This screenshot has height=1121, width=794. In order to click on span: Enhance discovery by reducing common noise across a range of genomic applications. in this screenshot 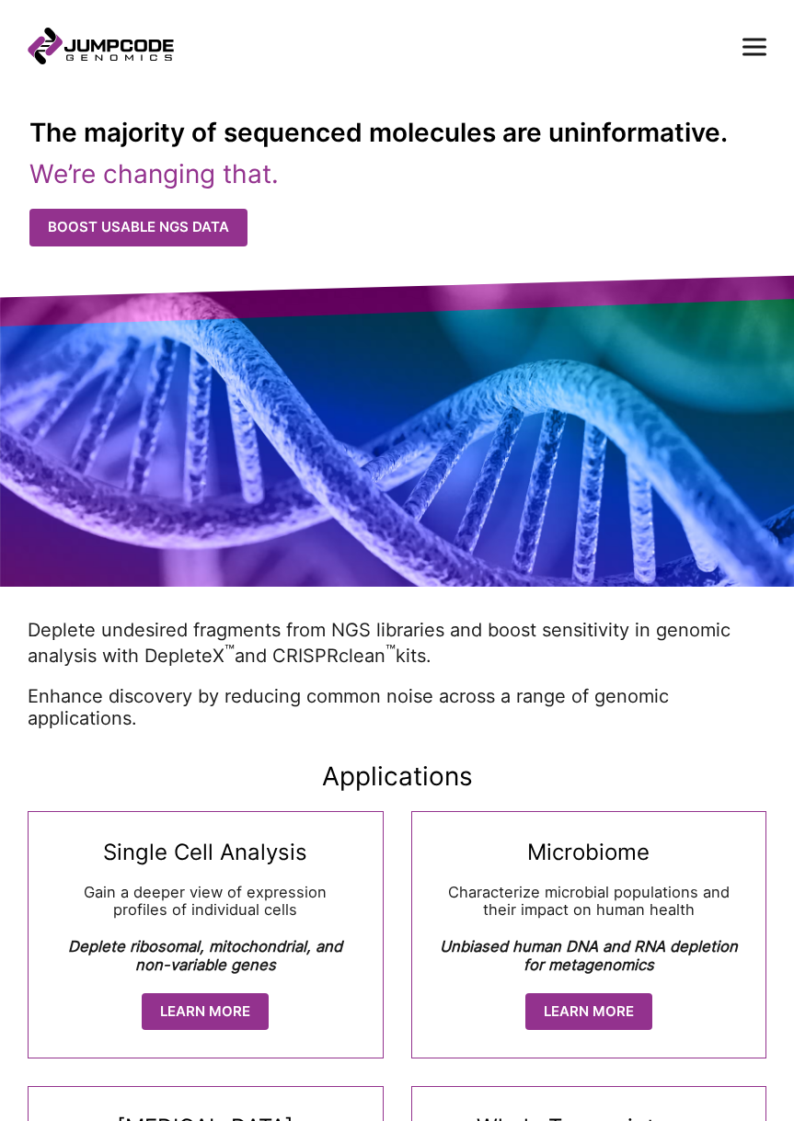, I will do `click(348, 707)`.